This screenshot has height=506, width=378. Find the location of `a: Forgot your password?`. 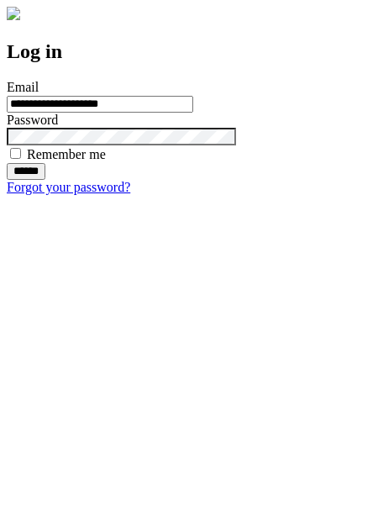

a: Forgot your password? is located at coordinates (68, 187).